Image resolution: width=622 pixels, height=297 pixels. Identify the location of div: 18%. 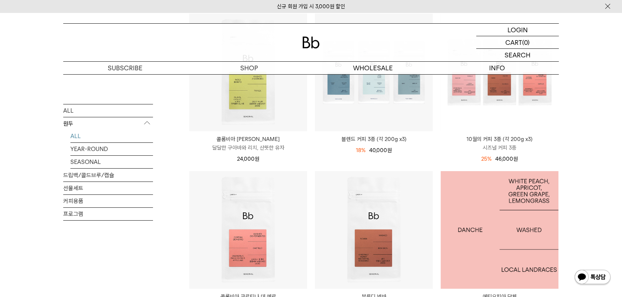
(360, 150).